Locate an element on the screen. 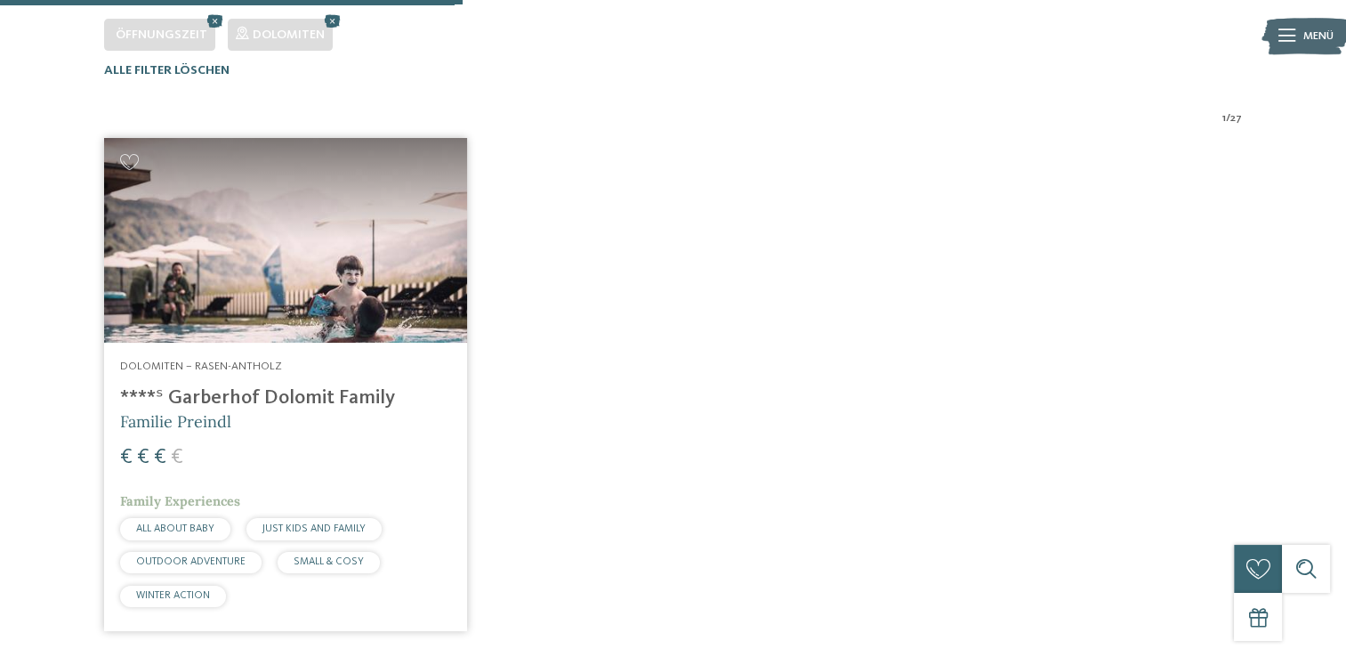 Image resolution: width=1346 pixels, height=657 pixels. span: 1 is located at coordinates (1225, 118).